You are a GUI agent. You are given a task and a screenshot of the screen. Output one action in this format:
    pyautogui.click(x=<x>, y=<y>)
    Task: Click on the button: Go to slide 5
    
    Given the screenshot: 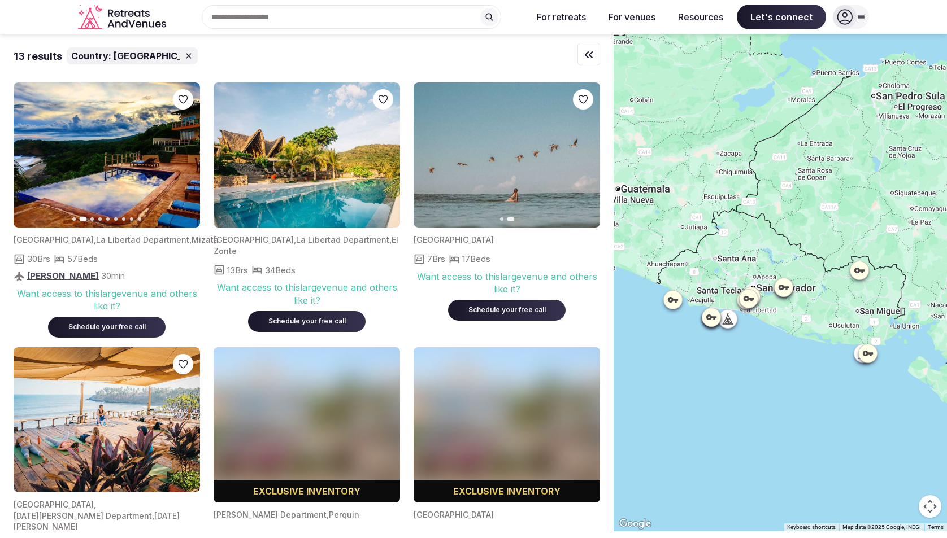 What is the action you would take?
    pyautogui.click(x=108, y=219)
    